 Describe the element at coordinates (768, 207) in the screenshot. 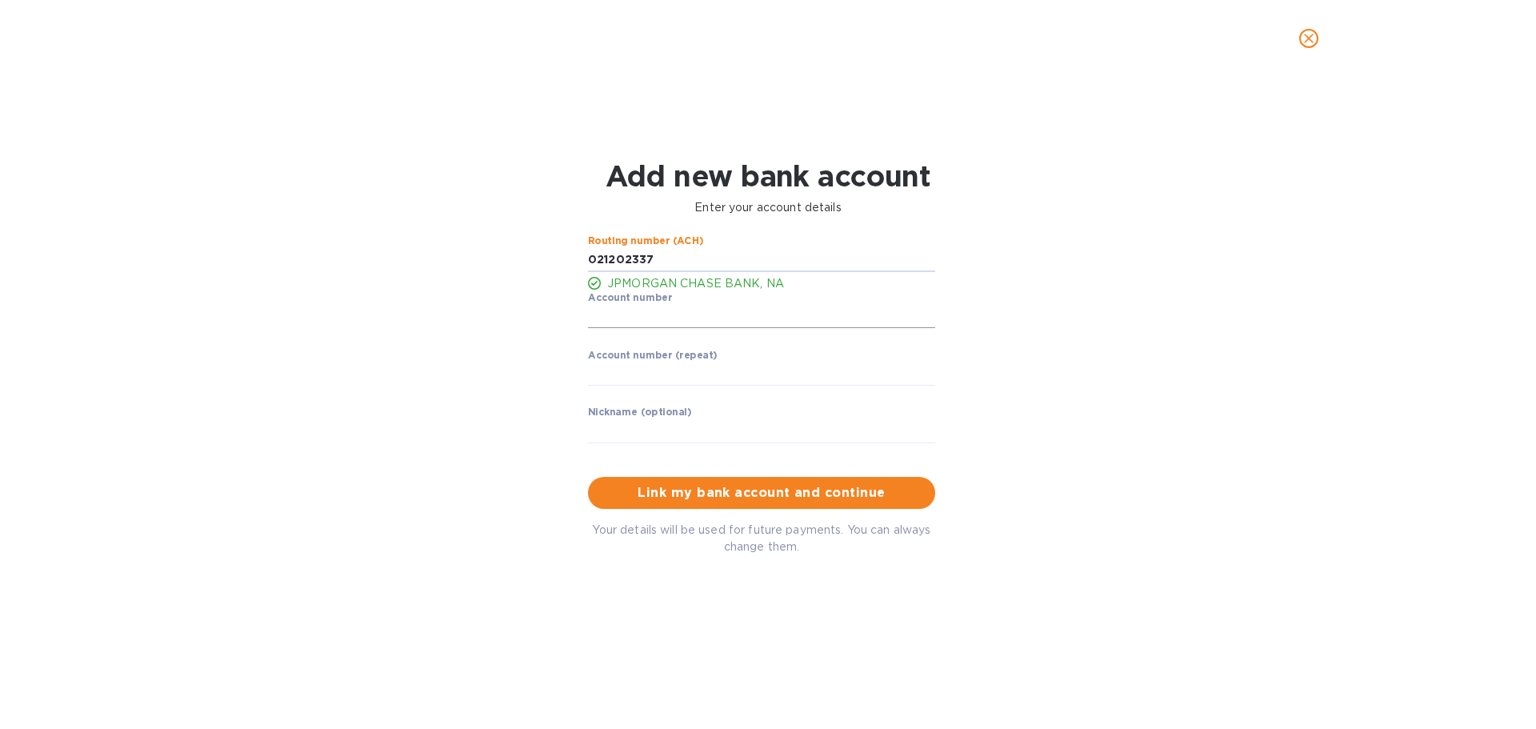

I see `p: Enter your account details` at that location.